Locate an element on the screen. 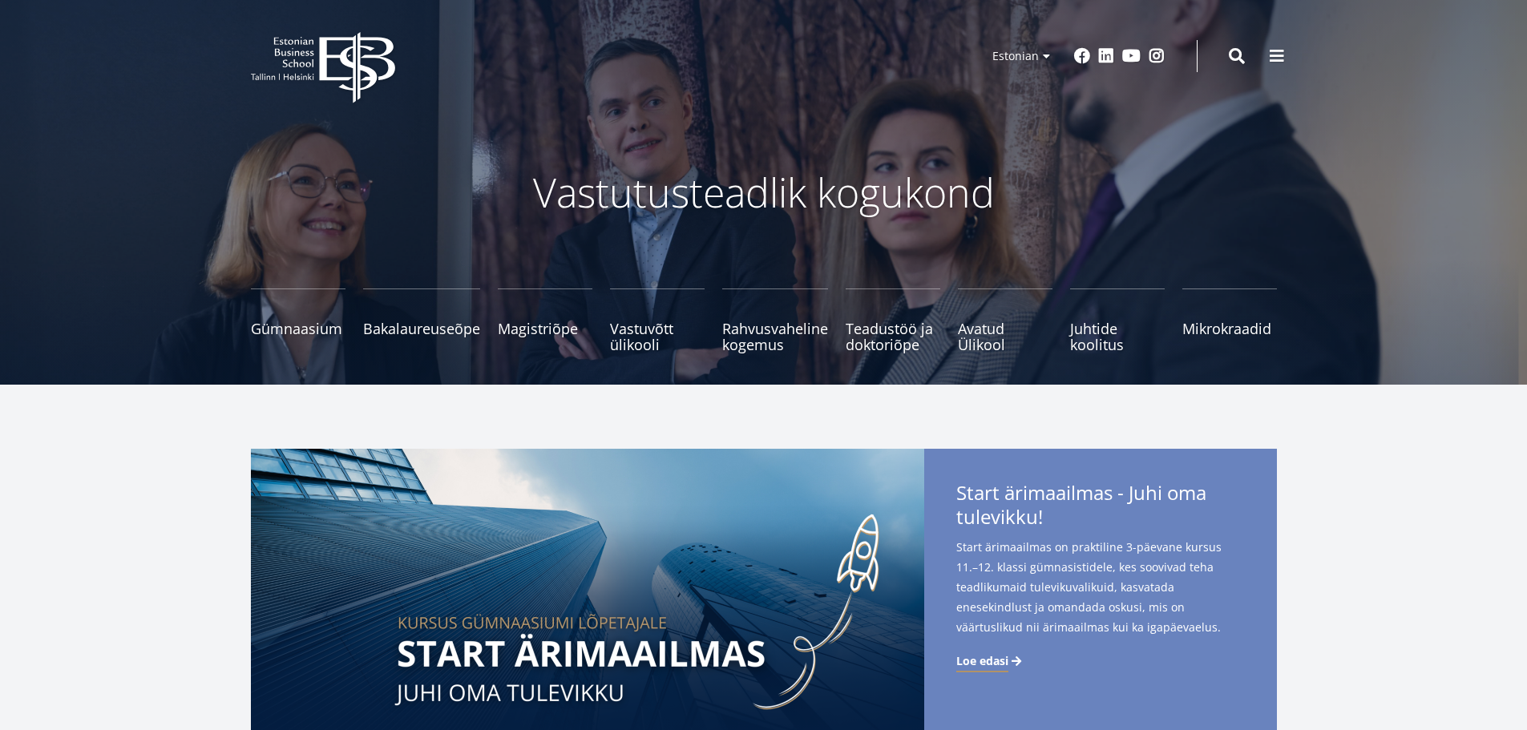 This screenshot has height=730, width=1527. a: Juhtide koolitus is located at coordinates (1117, 321).